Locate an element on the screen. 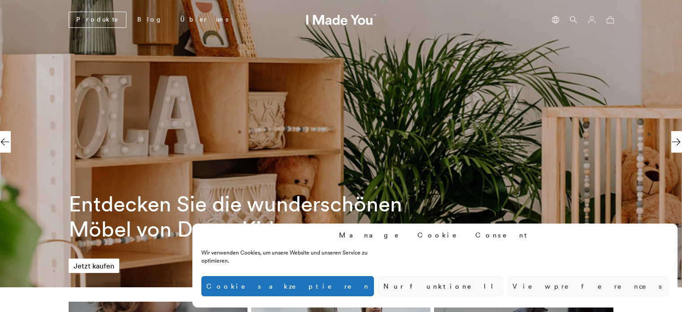 The height and width of the screenshot is (312, 682). a: Jetzt kaufen is located at coordinates (94, 266).